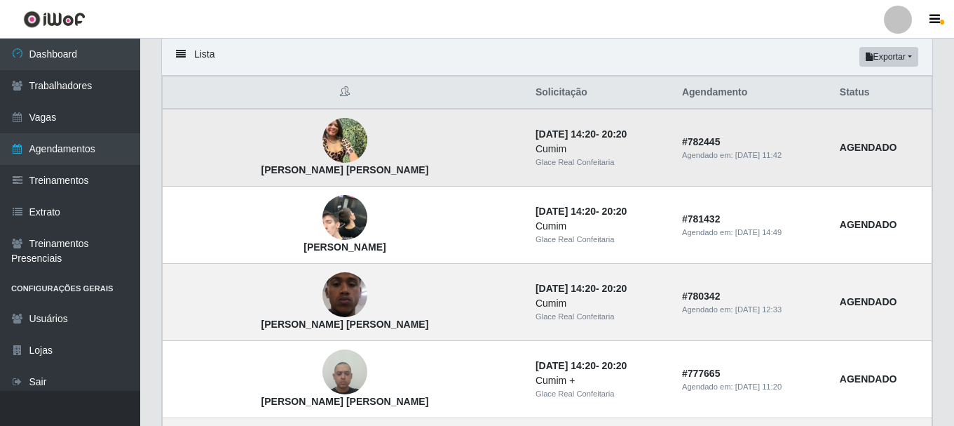 The height and width of the screenshot is (426, 954). Describe the element at coordinates (701, 142) in the screenshot. I see `strong: # 782445` at that location.